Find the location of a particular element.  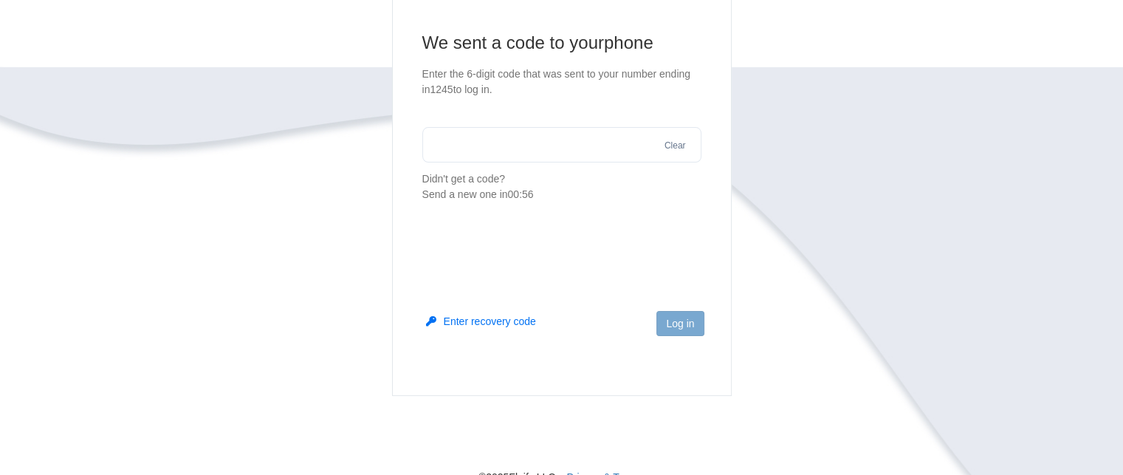

h1: We sent a code to your phone is located at coordinates (562, 43).